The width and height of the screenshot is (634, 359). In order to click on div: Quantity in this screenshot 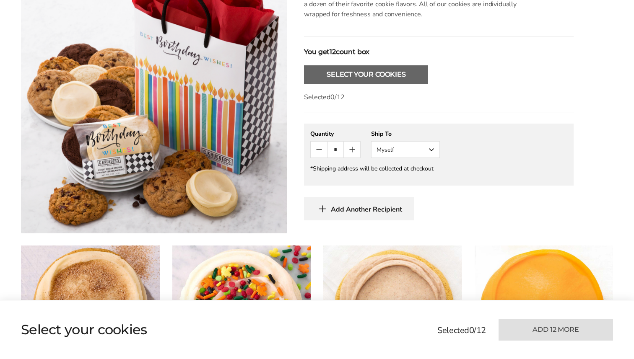, I will do `click(335, 134)`.